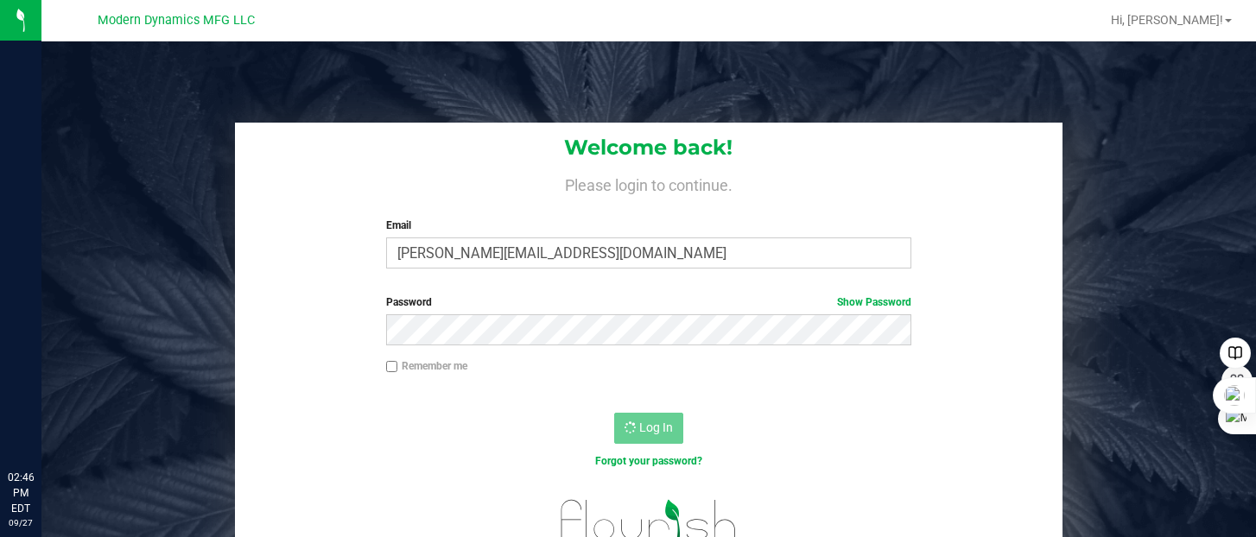 This screenshot has width=1256, height=537. I want to click on p: 09/27, so click(21, 522).